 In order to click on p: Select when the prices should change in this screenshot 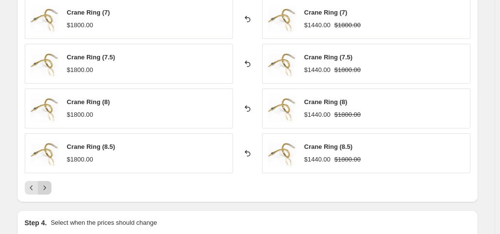, I will do `click(103, 223)`.